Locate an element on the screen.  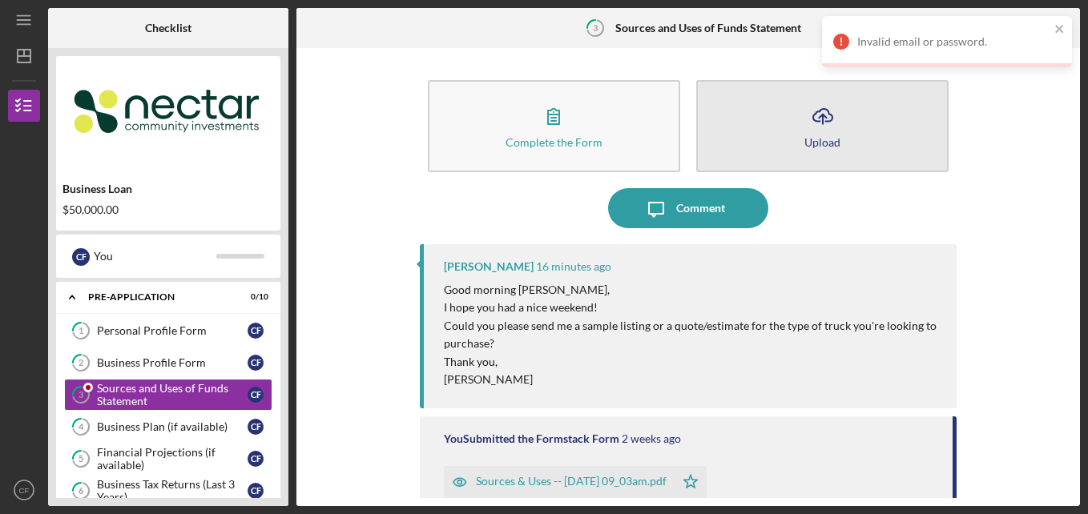
time: 2025-09-11 13:03 is located at coordinates (651, 439).